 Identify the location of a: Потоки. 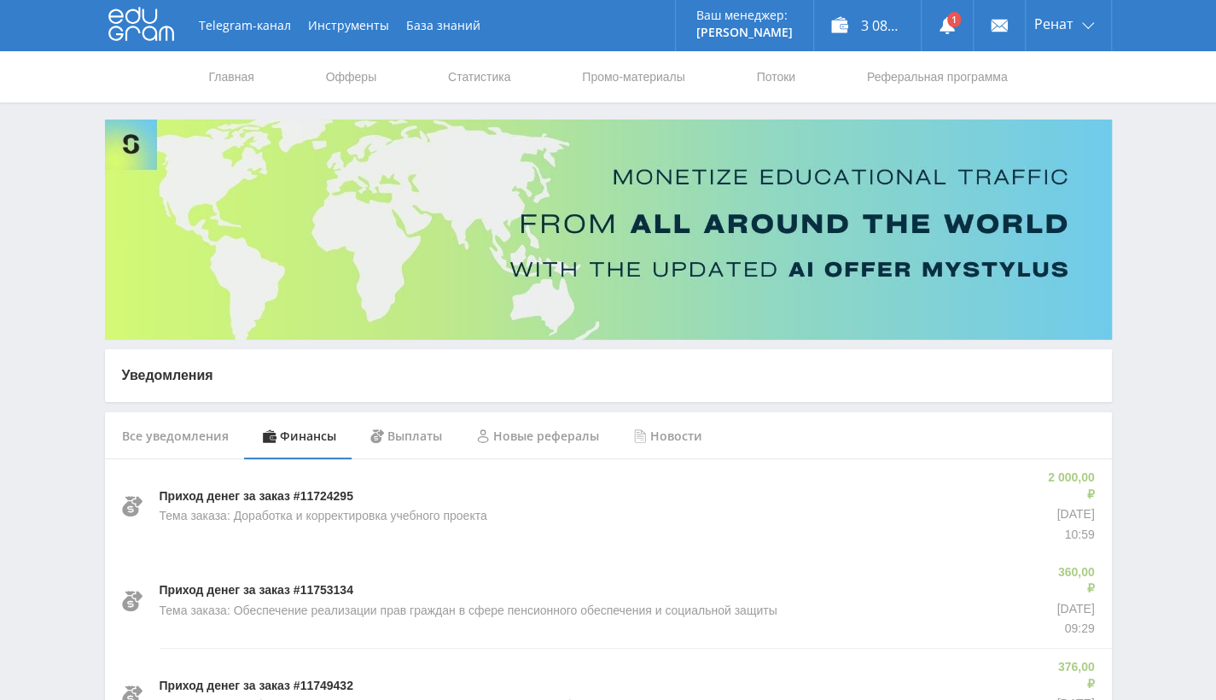
(775, 77).